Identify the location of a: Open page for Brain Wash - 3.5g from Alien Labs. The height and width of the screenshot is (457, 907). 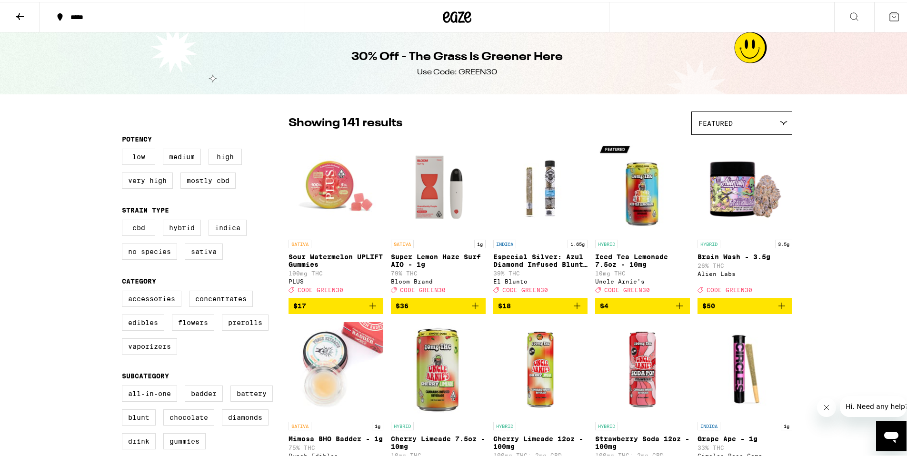
(745, 217).